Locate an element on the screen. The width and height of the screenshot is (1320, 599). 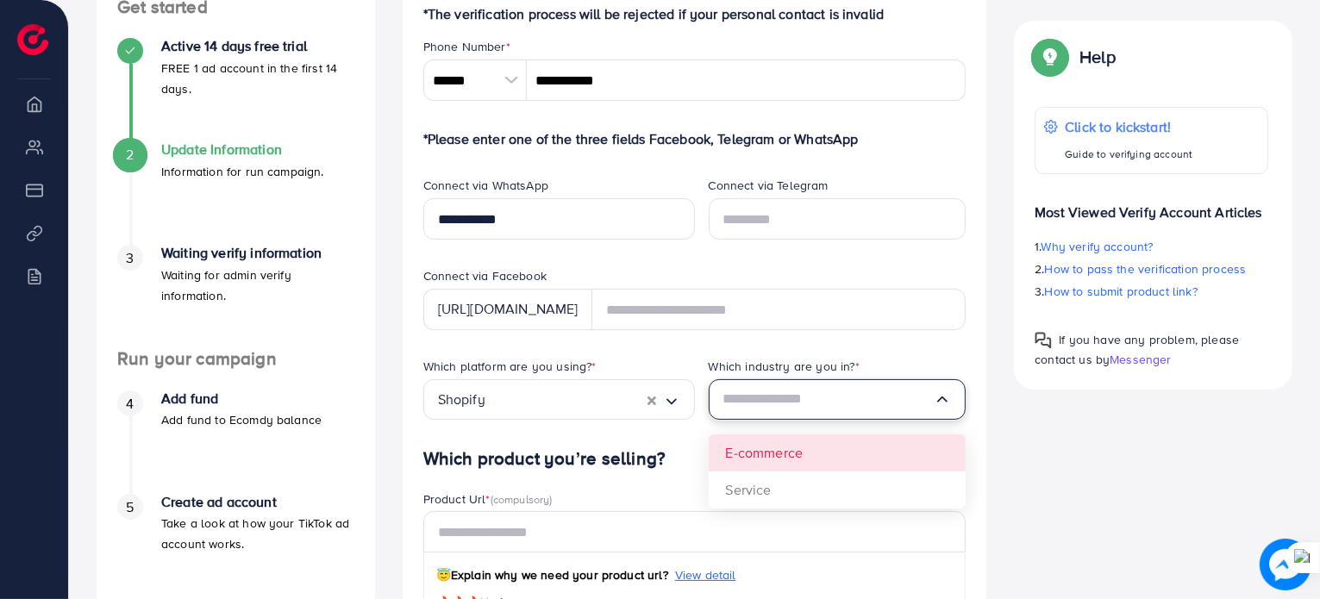
label: Connect via Facebook is located at coordinates (485, 276).